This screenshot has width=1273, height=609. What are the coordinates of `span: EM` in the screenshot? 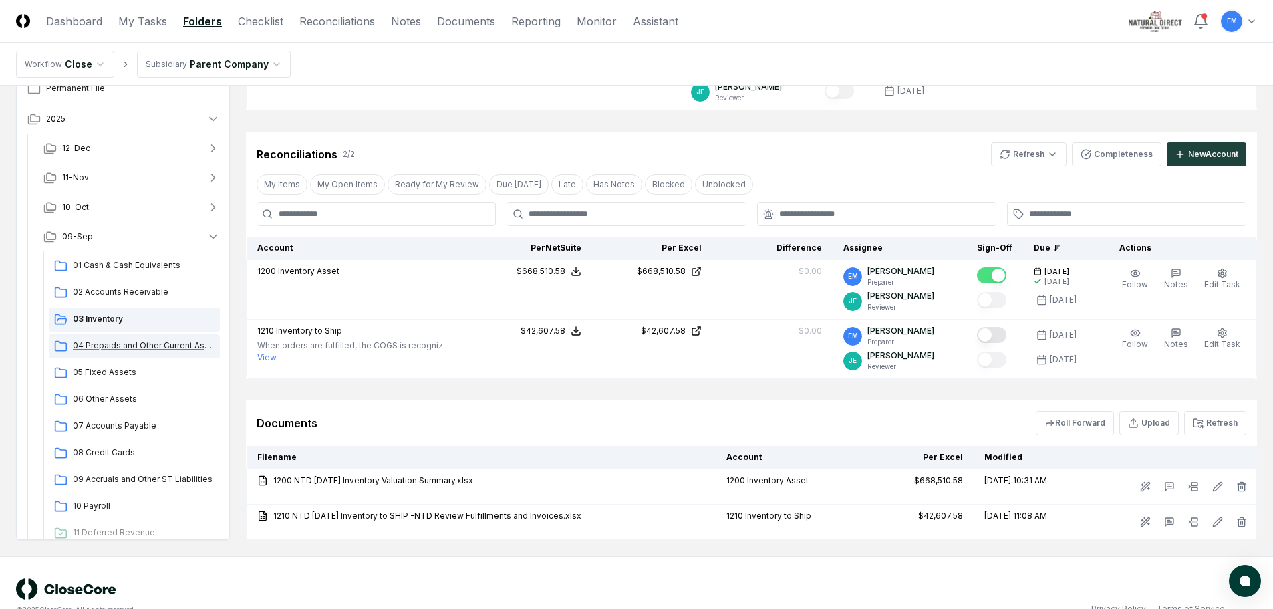 It's located at (852, 276).